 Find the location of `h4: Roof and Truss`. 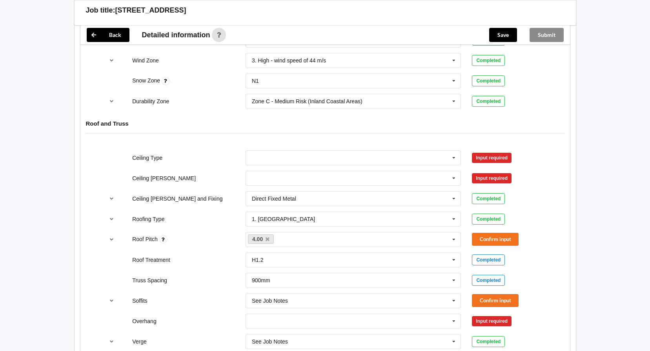

h4: Roof and Truss is located at coordinates (325, 123).